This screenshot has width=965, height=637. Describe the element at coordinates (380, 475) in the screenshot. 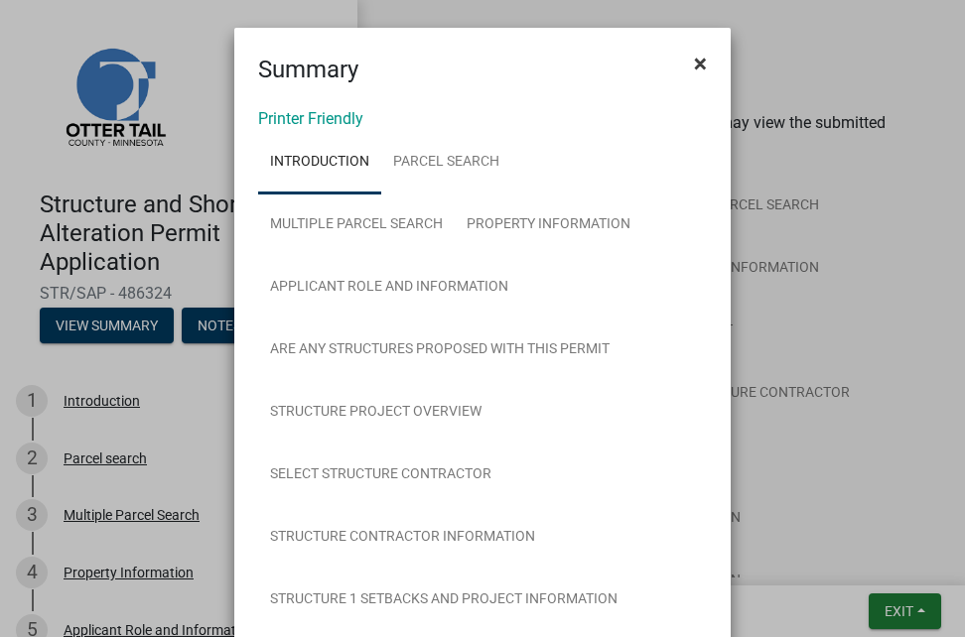

I see `a: Select Structure Contractor` at that location.